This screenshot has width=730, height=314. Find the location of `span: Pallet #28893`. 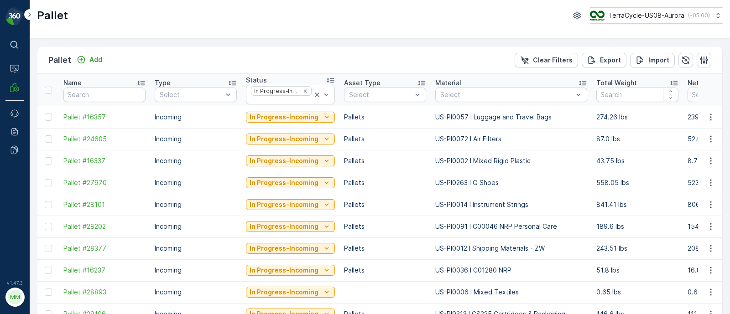

span: Pallet #28893 is located at coordinates (104, 292).